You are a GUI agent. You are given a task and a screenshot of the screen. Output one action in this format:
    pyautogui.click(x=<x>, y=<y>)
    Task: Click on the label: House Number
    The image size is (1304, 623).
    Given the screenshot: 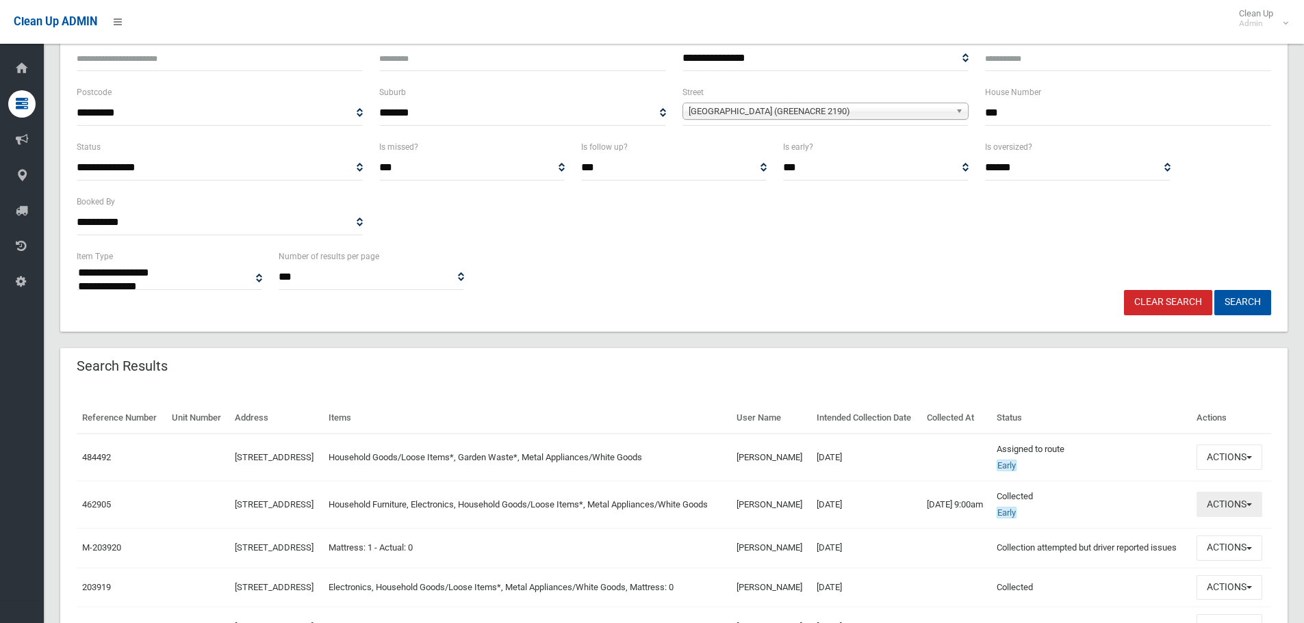 What is the action you would take?
    pyautogui.click(x=1013, y=92)
    